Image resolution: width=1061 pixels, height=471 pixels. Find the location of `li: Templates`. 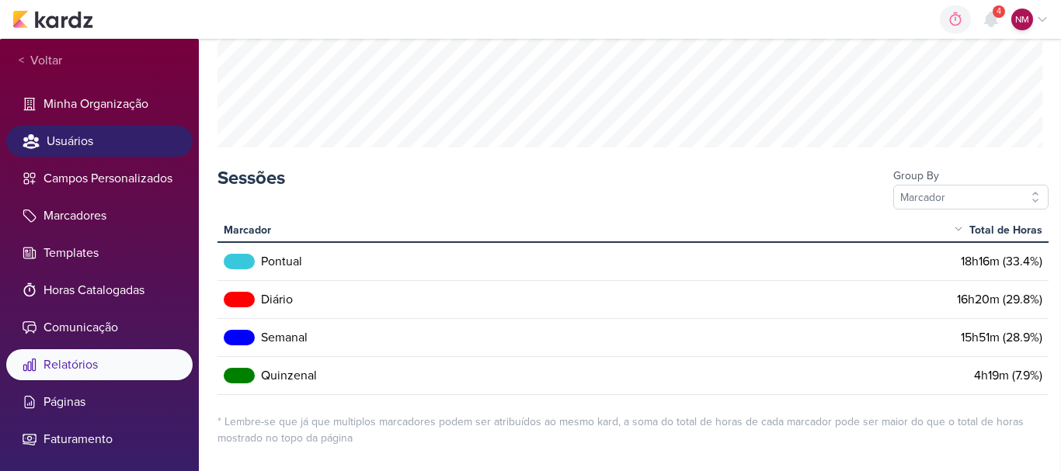

li: Templates is located at coordinates (99, 253).